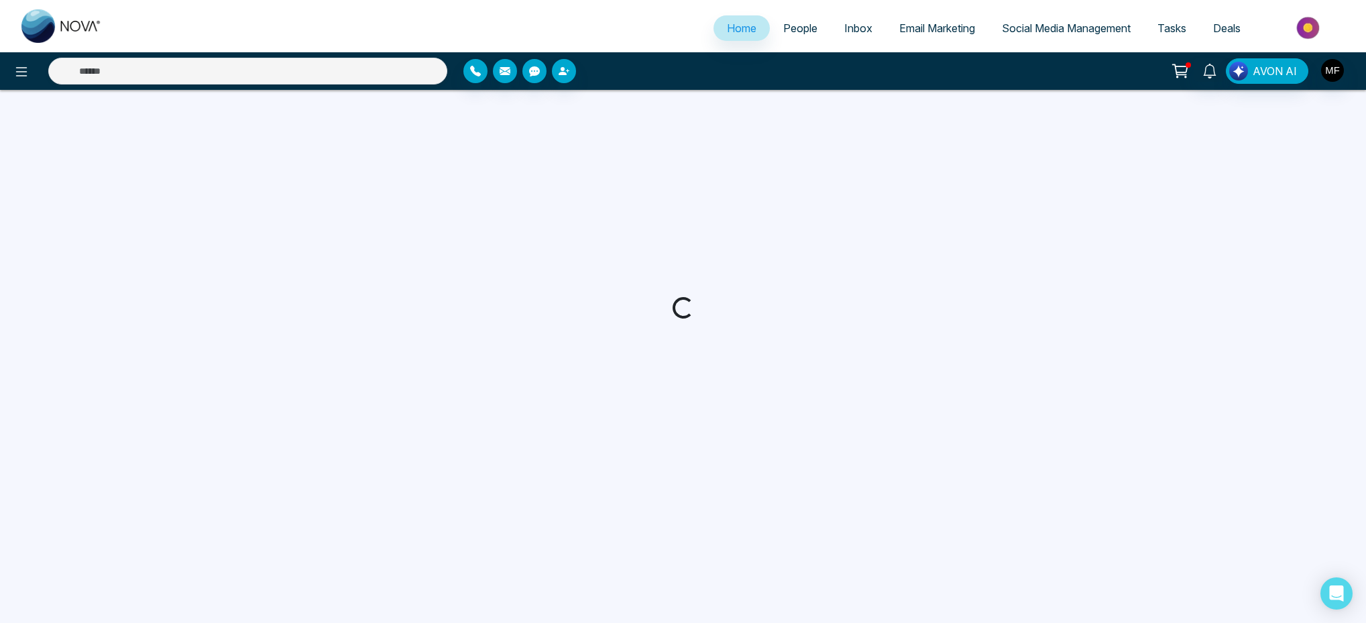  I want to click on a: Tasks, so click(1171, 28).